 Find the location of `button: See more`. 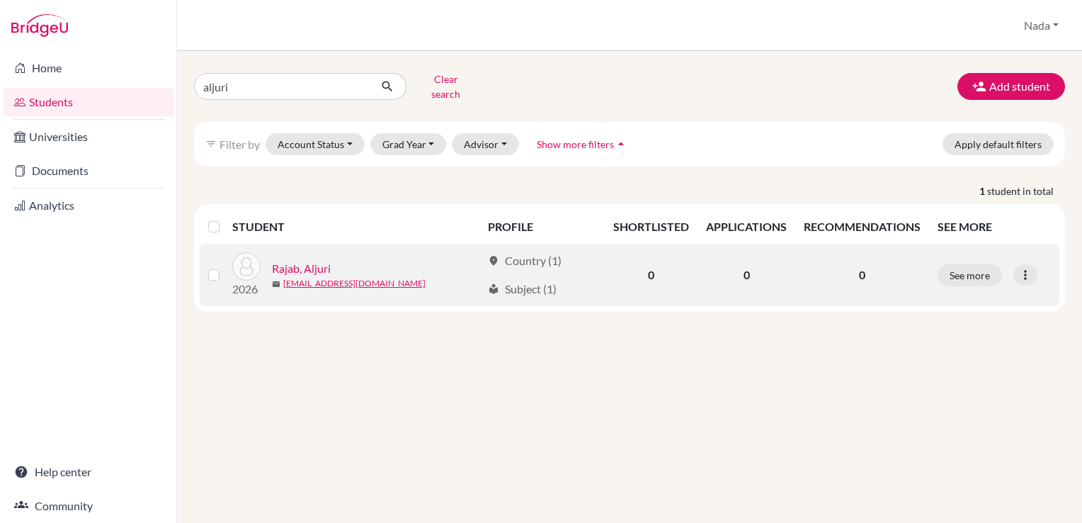

button: See more is located at coordinates (970, 275).